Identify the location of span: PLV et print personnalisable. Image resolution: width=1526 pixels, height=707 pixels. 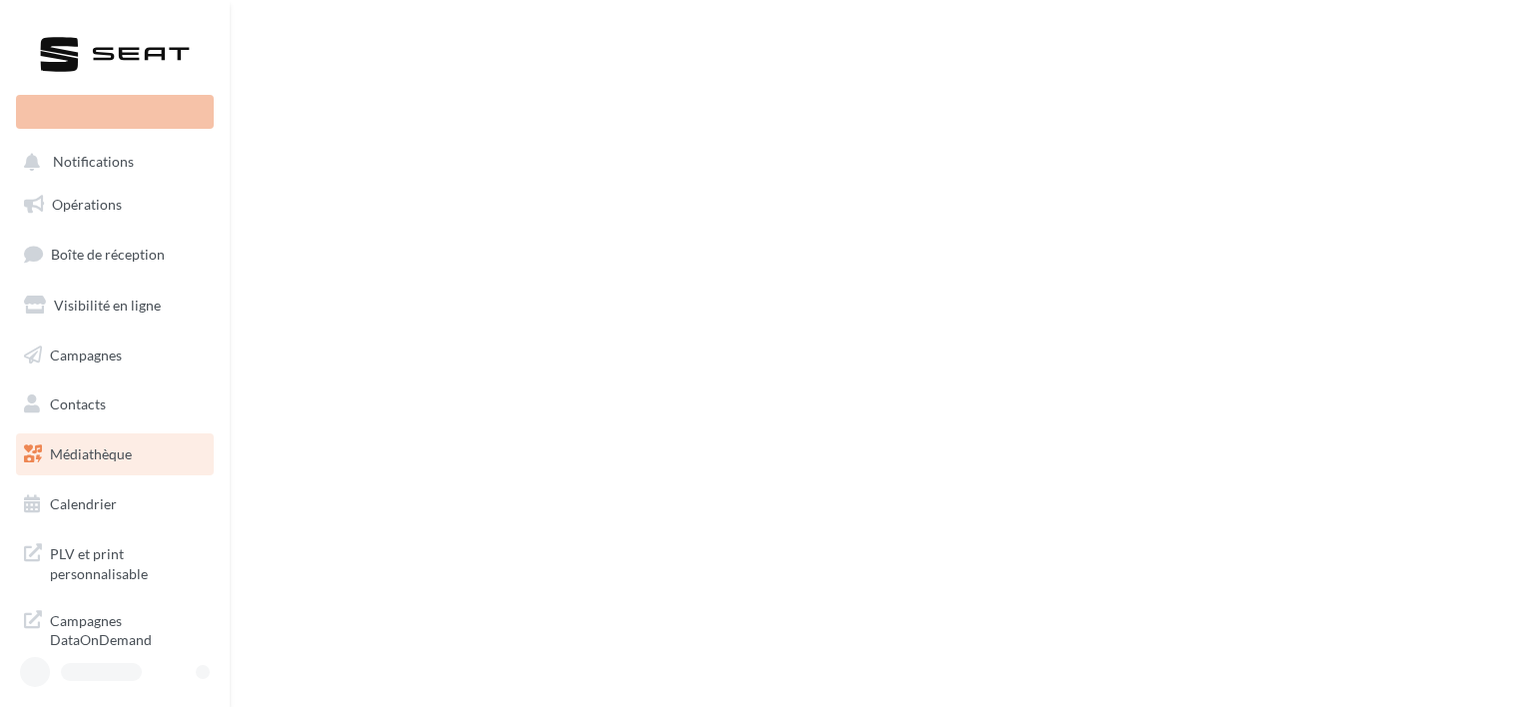
(128, 561).